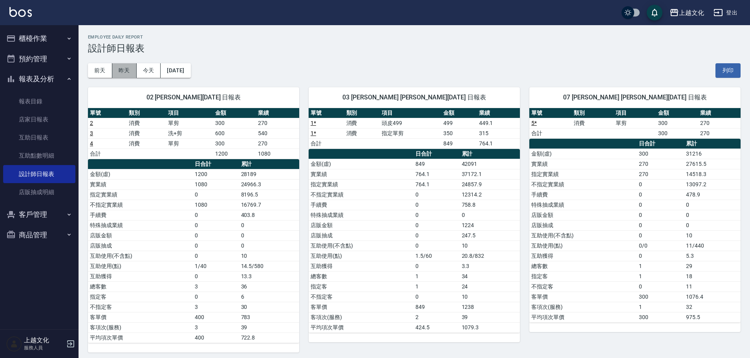 This screenshot has width=750, height=358. I want to click on td: 洗+剪, so click(190, 133).